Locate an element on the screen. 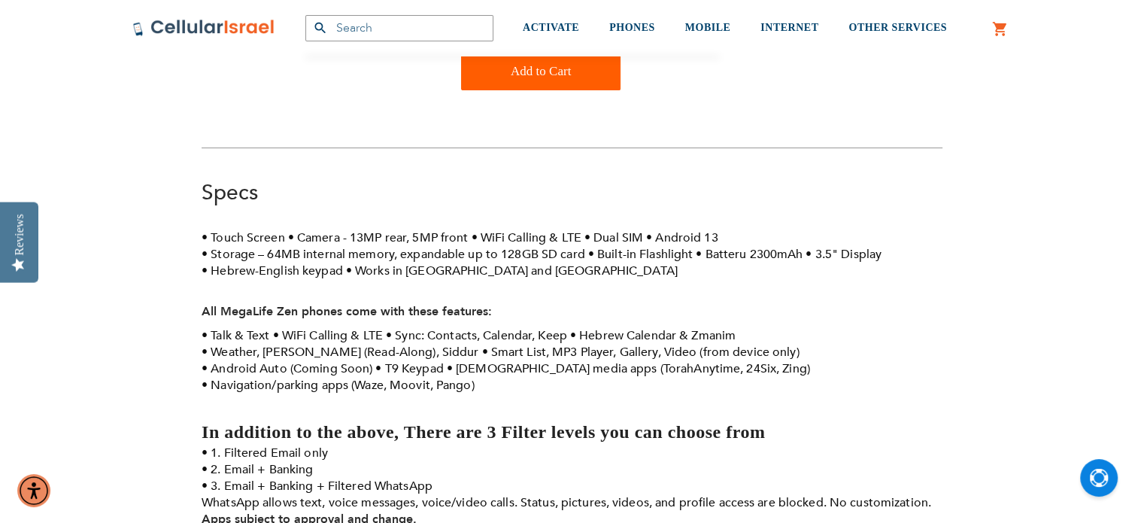  li: Hebrew-English keypad is located at coordinates (272, 271).